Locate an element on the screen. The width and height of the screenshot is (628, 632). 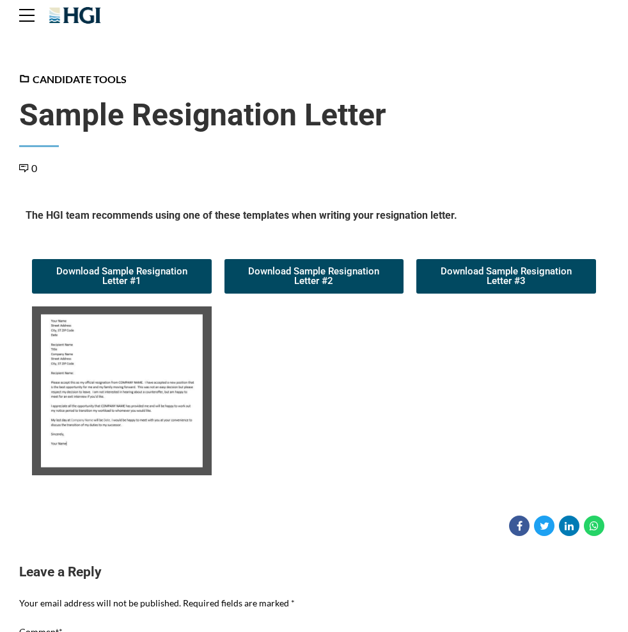
a: Share on Linkedin is located at coordinates (569, 526).